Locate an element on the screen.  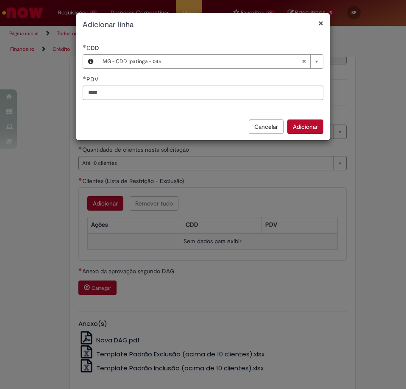
span: Necessários - CDD is located at coordinates (94, 48).